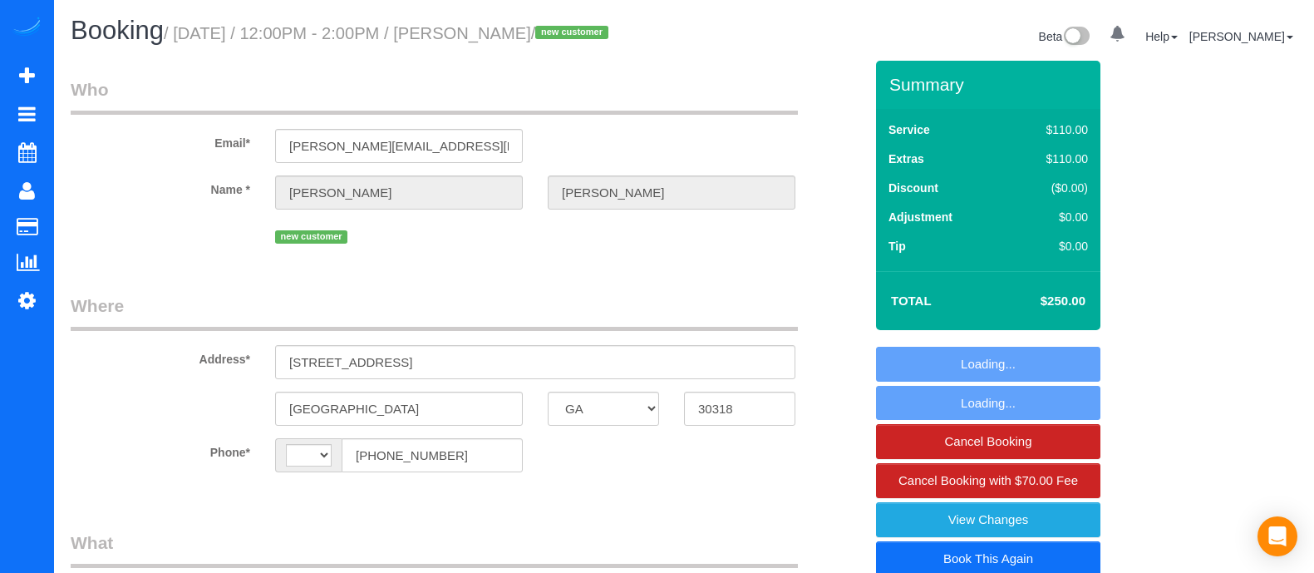  Describe the element at coordinates (160, 449) in the screenshot. I see `label: Phone*` at that location.